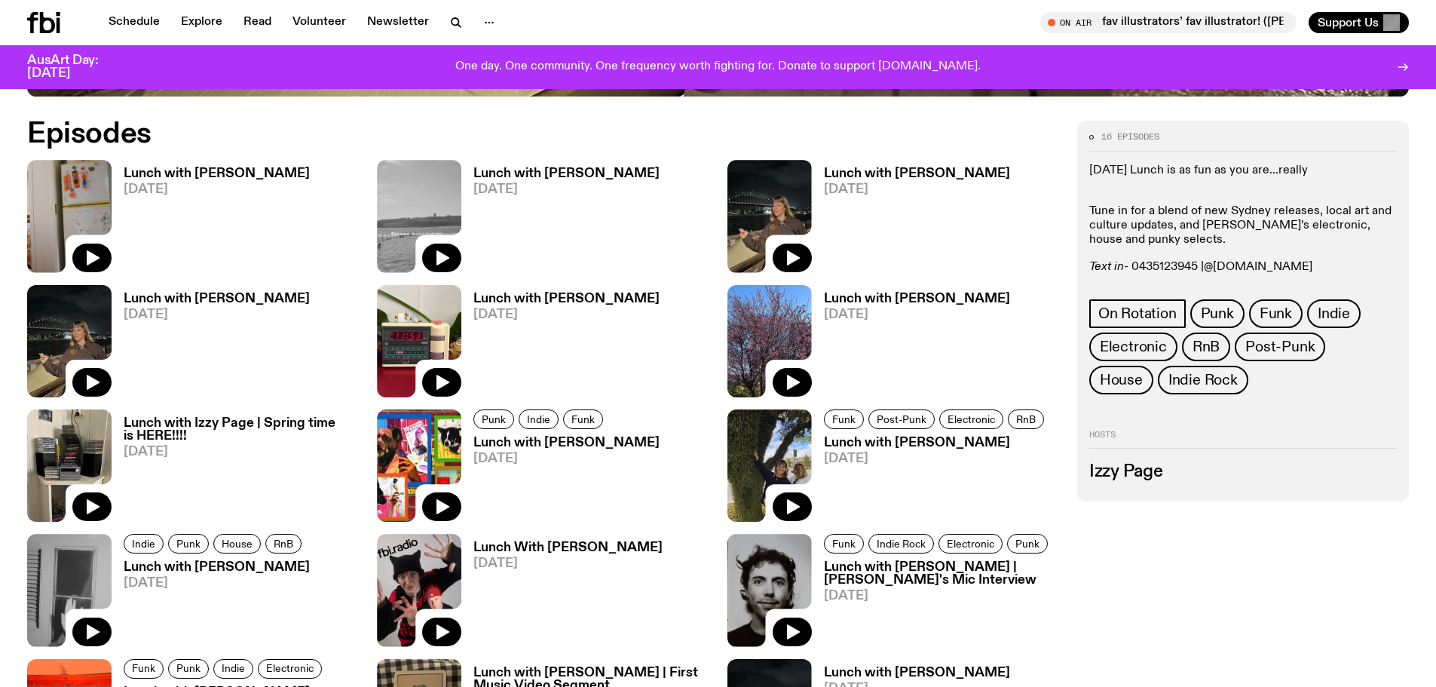  I want to click on p: - 0435123945 |, so click(1243, 267).